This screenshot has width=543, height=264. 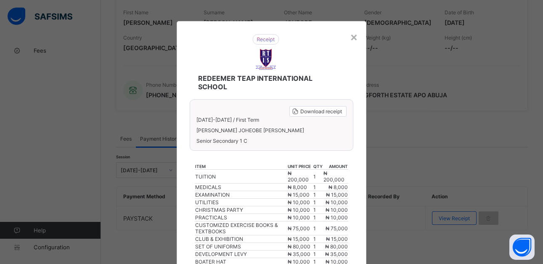 What do you see at coordinates (241, 187) in the screenshot?
I see `div: MEDICALS` at bounding box center [241, 187].